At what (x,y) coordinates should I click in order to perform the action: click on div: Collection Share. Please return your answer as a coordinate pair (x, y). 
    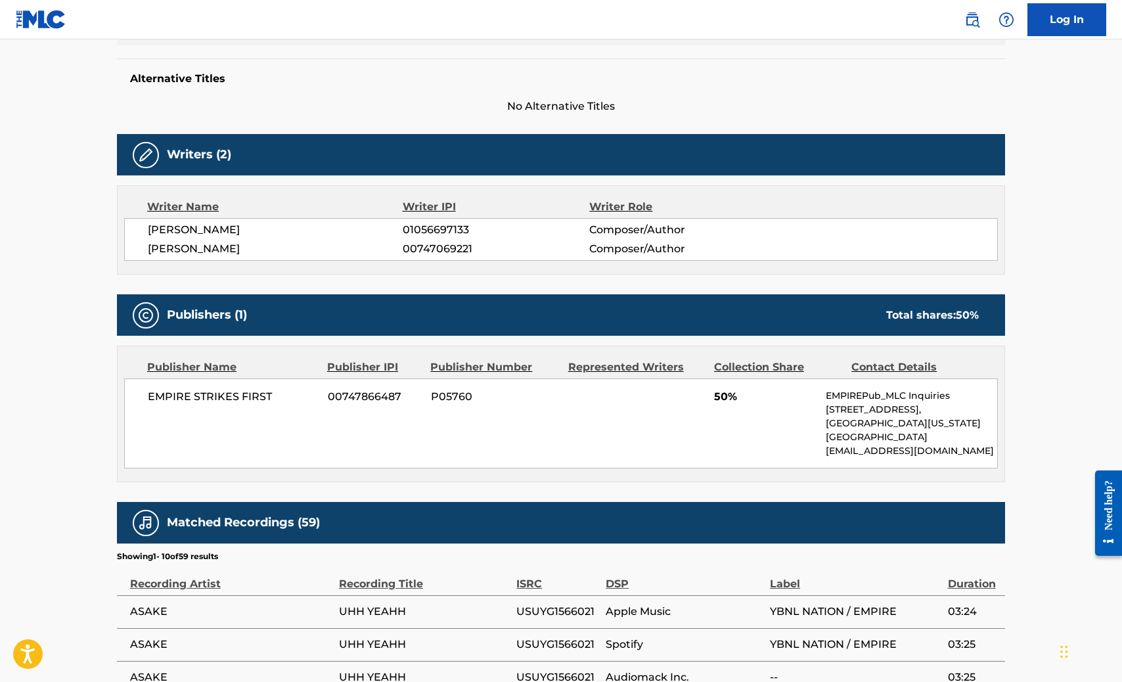
    Looking at the image, I should click on (778, 367).